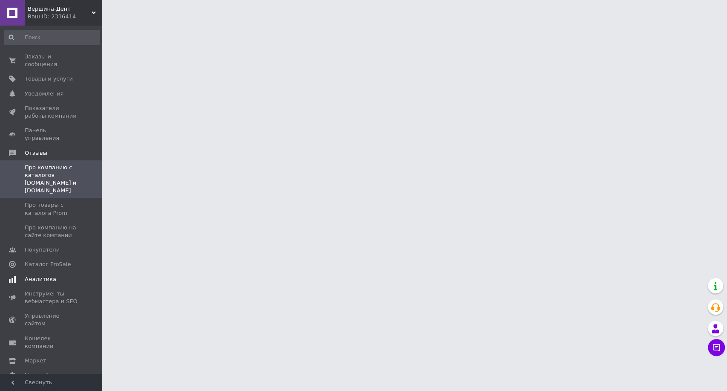  What do you see at coordinates (52, 112) in the screenshot?
I see `span: Показатели работы компании` at bounding box center [52, 112].